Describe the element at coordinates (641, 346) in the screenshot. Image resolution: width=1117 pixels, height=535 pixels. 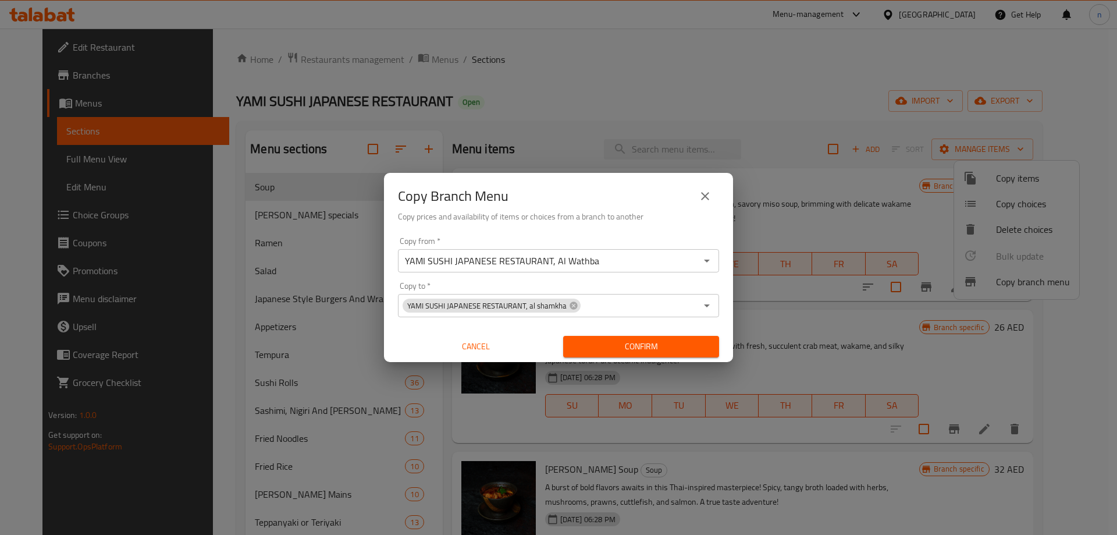
I see `span: Confirm` at that location.